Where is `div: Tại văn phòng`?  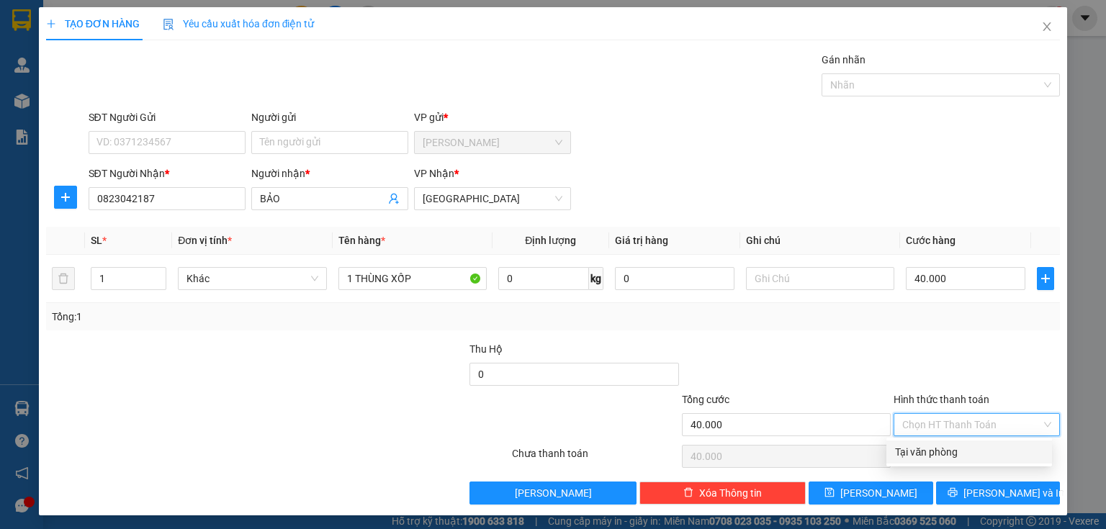
div: Tại văn phòng is located at coordinates (969, 452).